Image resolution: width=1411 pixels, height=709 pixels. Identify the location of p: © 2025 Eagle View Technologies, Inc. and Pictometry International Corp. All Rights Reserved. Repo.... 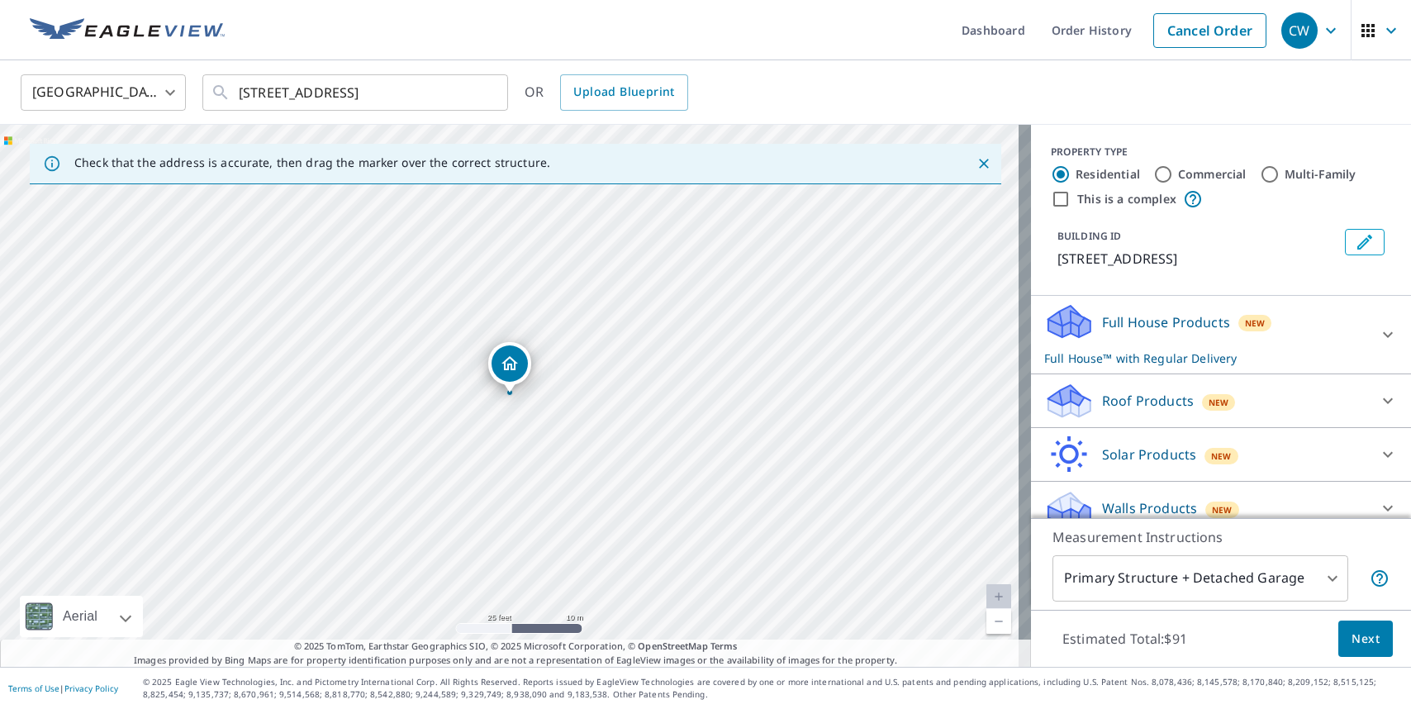
(772, 688).